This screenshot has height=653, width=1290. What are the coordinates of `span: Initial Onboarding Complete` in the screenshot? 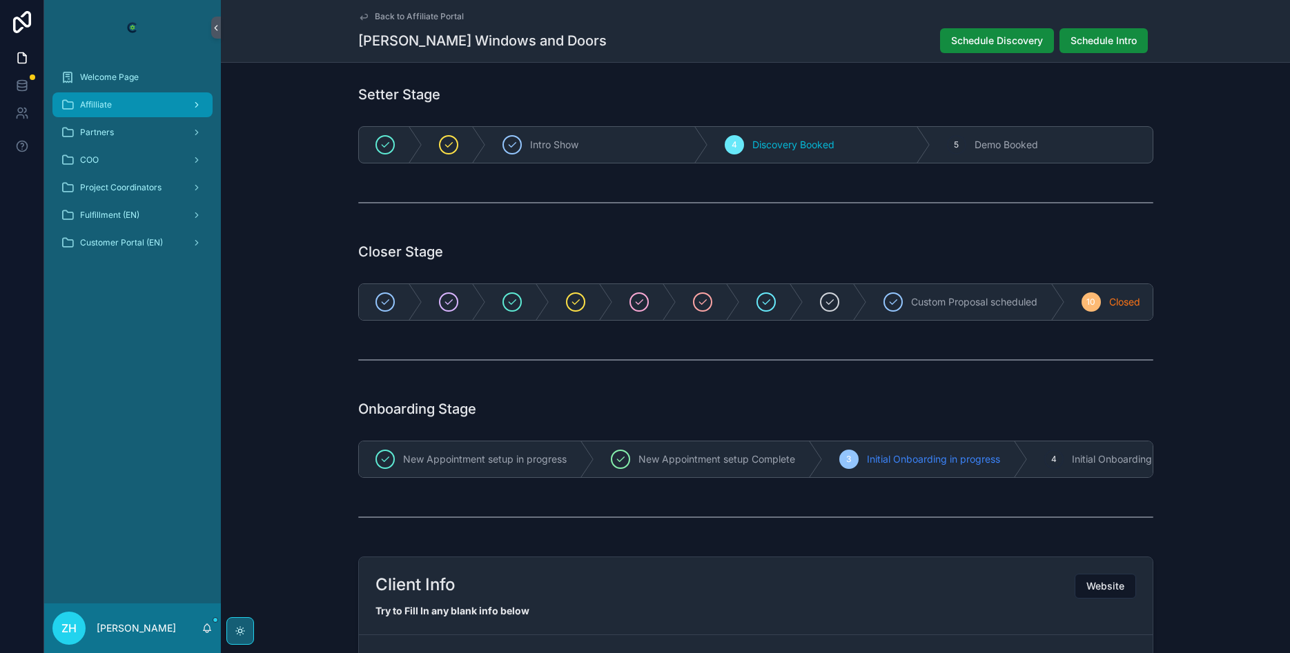 It's located at (1134, 460).